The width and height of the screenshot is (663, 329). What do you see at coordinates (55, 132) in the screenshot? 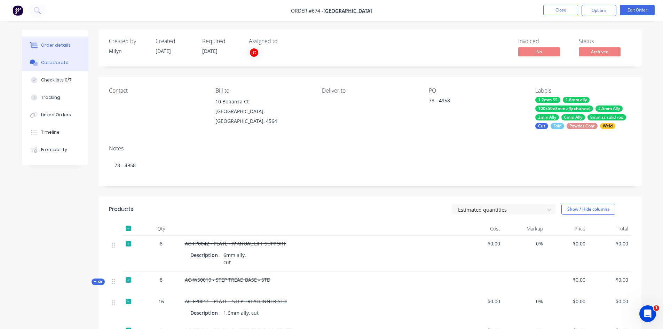
I see `button: Timeline` at bounding box center [55, 132].